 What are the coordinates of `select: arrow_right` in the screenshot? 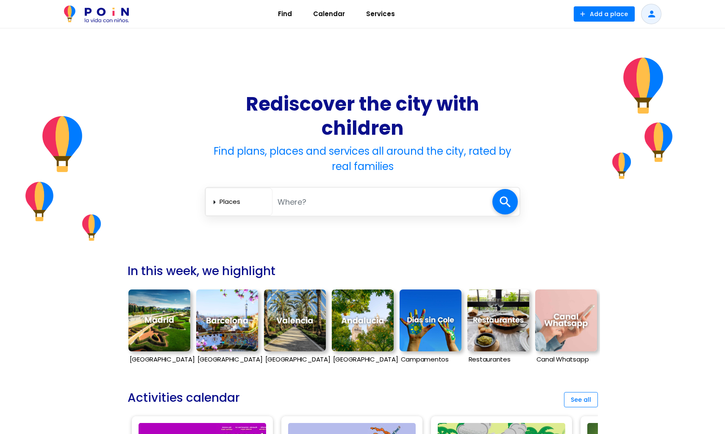 It's located at (244, 202).